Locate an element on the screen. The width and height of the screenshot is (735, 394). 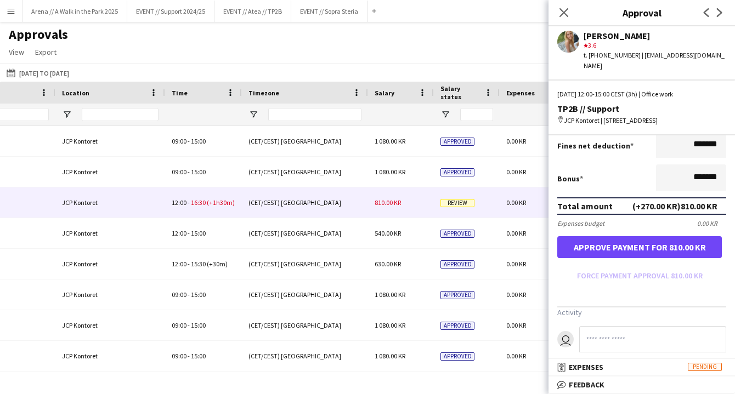
div: Expenses budget is located at coordinates (581, 223).